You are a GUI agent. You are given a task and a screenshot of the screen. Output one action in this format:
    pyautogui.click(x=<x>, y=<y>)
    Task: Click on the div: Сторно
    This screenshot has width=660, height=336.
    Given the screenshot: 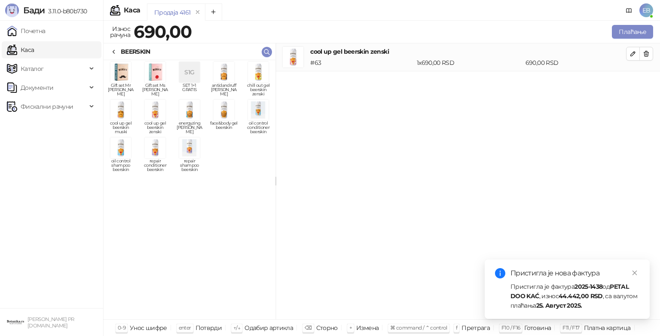 What is the action you would take?
    pyautogui.click(x=327, y=328)
    